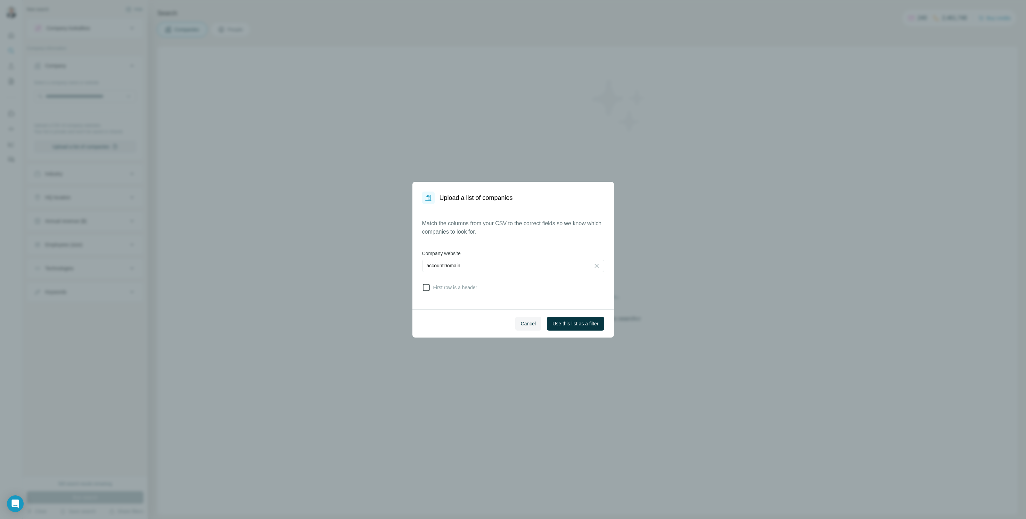 The width and height of the screenshot is (1026, 519). I want to click on label: Company website, so click(513, 253).